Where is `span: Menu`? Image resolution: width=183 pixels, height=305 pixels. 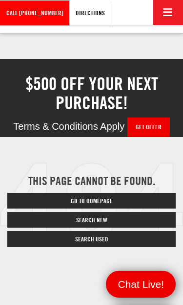
span: Menu is located at coordinates (141, 284).